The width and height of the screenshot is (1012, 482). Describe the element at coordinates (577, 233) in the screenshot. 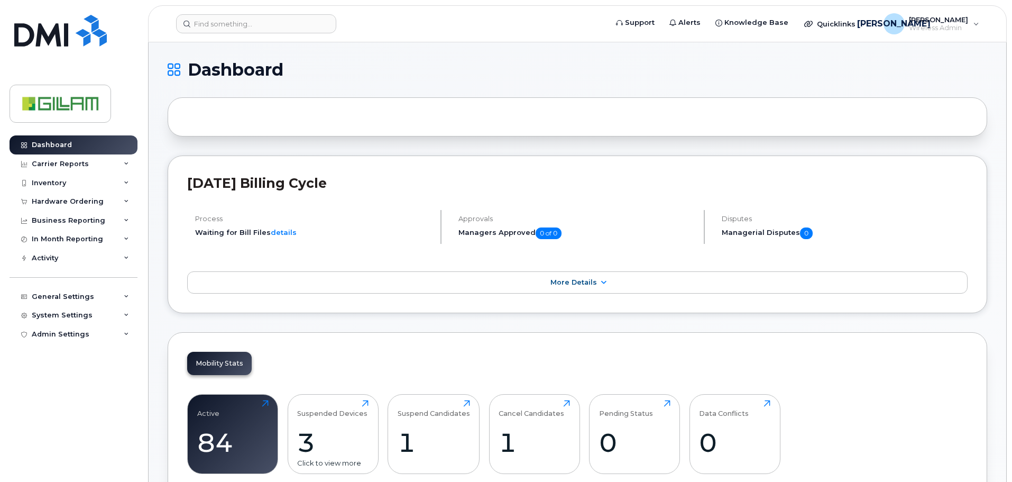

I see `h5: Managers Approved` at that location.